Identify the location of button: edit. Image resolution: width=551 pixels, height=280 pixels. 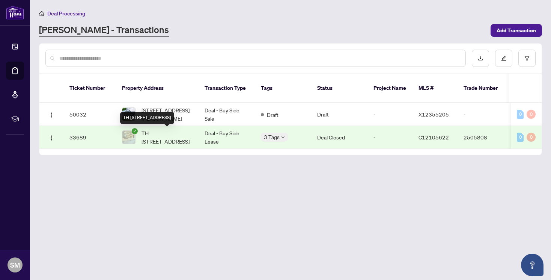
(504, 58).